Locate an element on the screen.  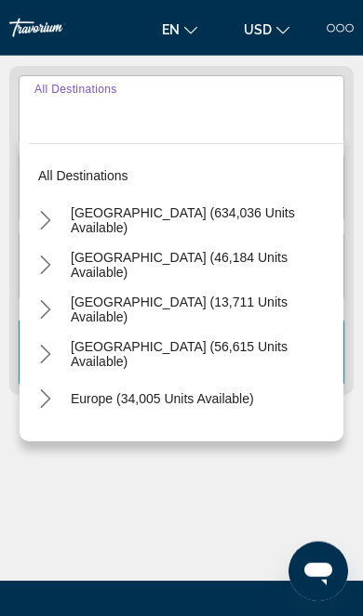
div: Destination options is located at coordinates (181, 287).